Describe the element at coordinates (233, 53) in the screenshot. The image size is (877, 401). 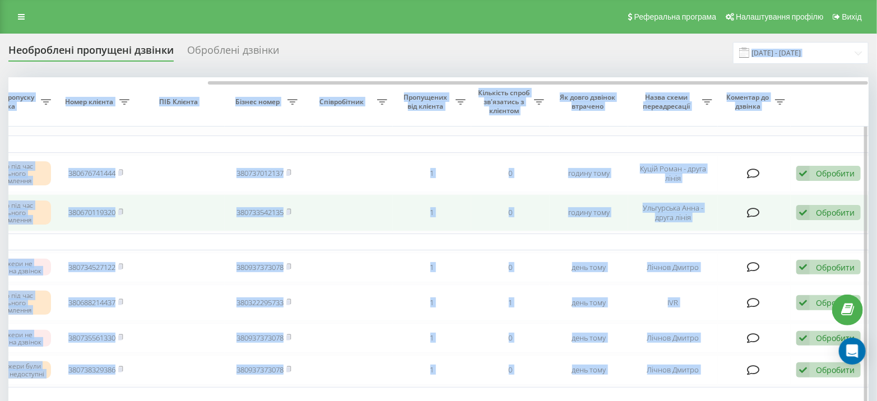
I see `div: Оброблені дзвінки` at that location.